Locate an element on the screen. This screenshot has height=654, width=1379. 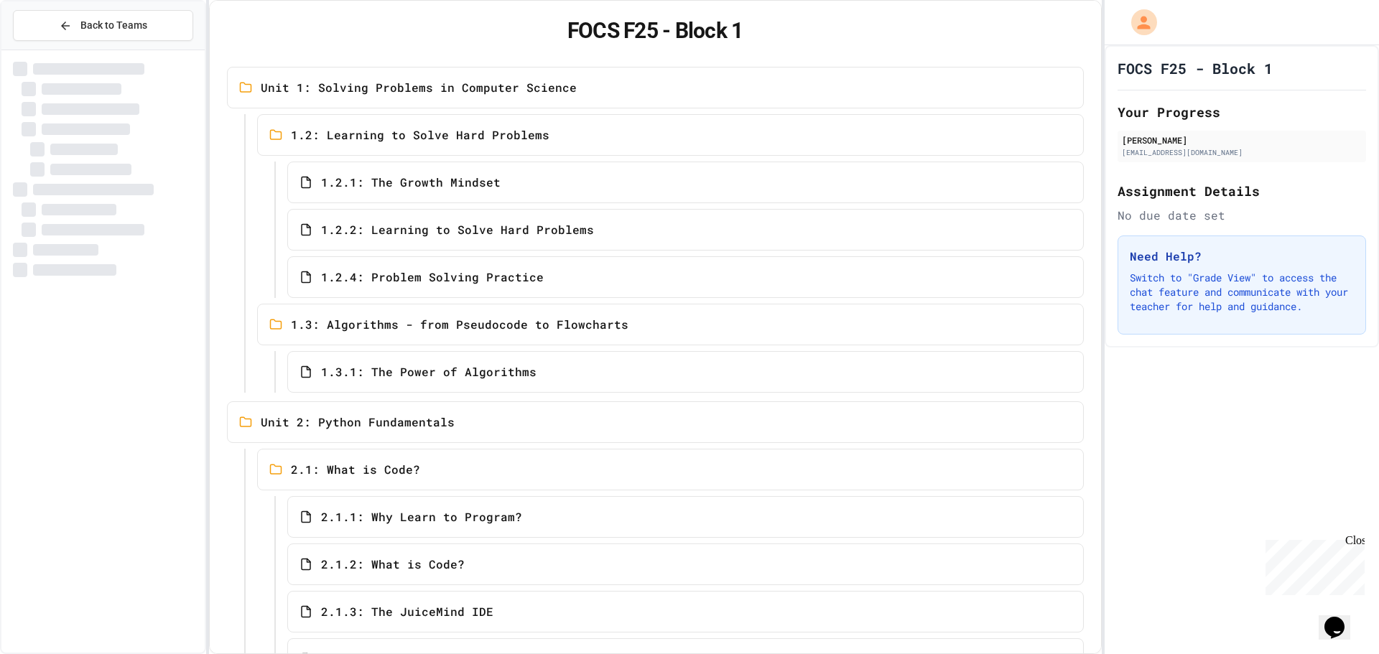
span: 2.1.3: The JuiceMind IDE is located at coordinates (407, 612).